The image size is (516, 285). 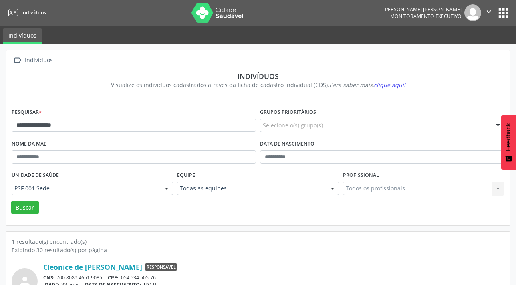 What do you see at coordinates (29, 144) in the screenshot?
I see `label: Nome da mãe` at bounding box center [29, 144].